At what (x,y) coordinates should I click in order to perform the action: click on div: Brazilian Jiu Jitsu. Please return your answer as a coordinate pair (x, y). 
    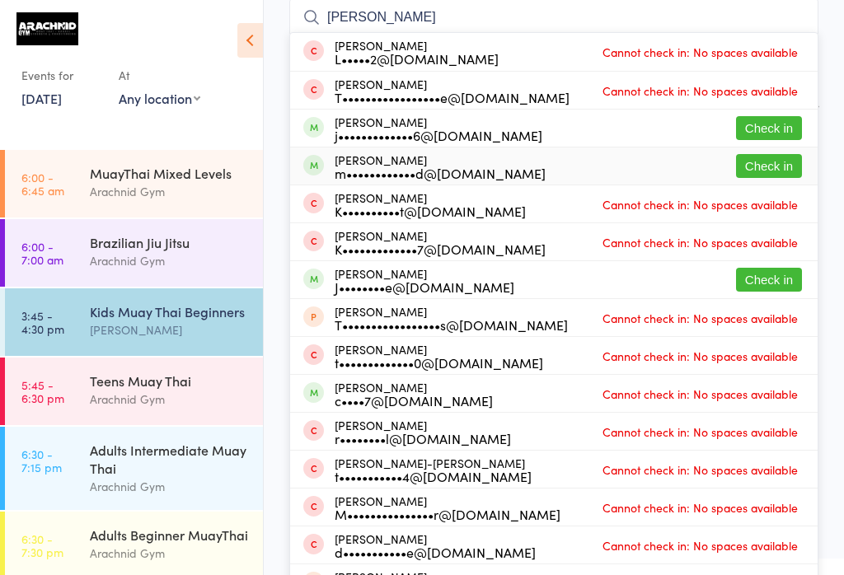
    Looking at the image, I should click on (169, 242).